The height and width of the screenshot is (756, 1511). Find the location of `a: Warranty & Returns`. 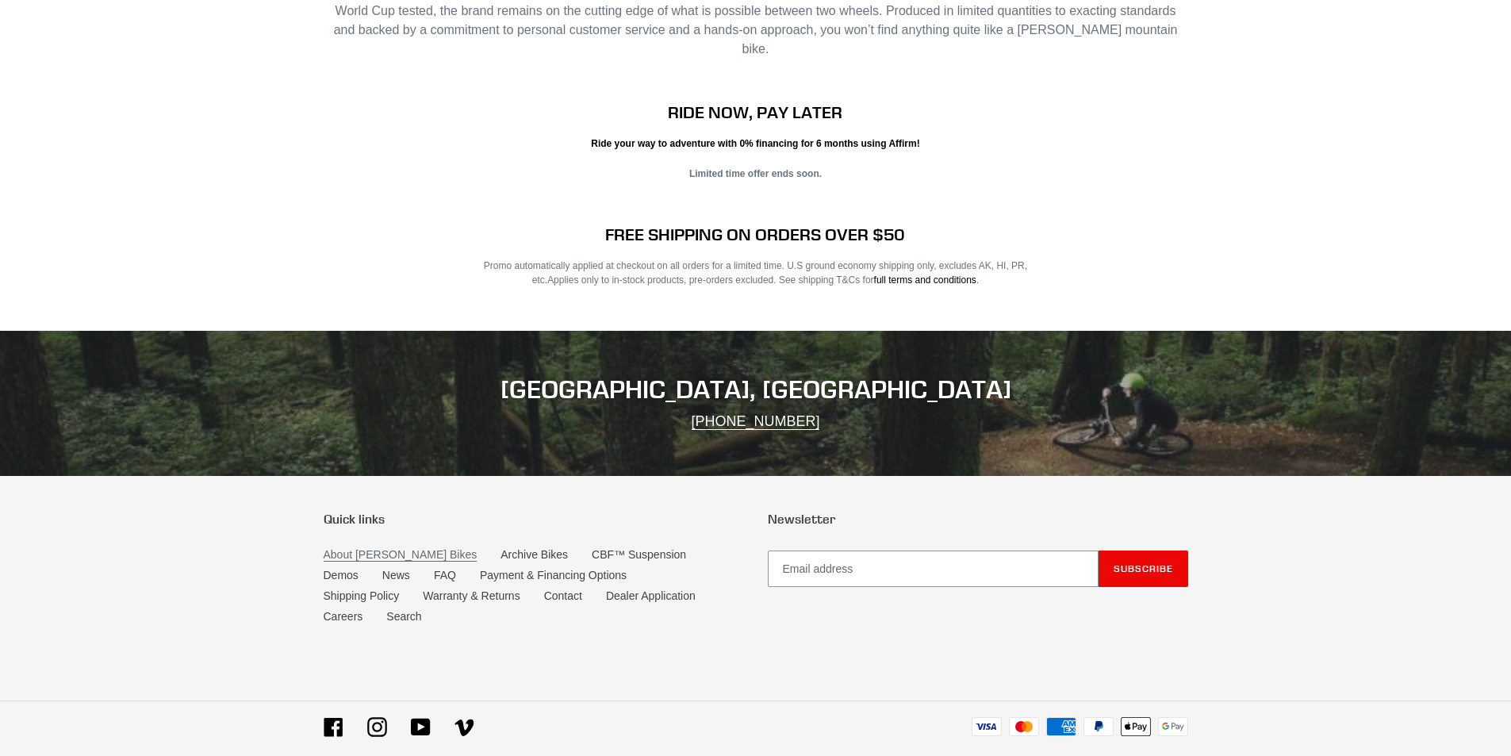

a: Warranty & Returns is located at coordinates (471, 596).